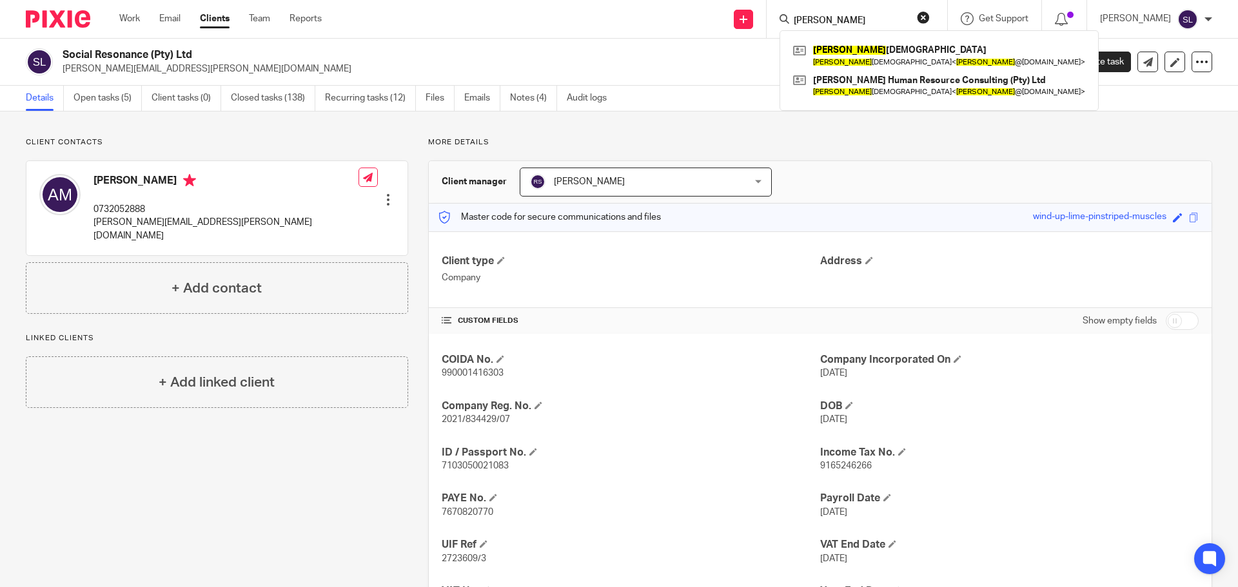 This screenshot has width=1238, height=587. What do you see at coordinates (630, 406) in the screenshot?
I see `h4: Company Reg. No.` at bounding box center [630, 406].